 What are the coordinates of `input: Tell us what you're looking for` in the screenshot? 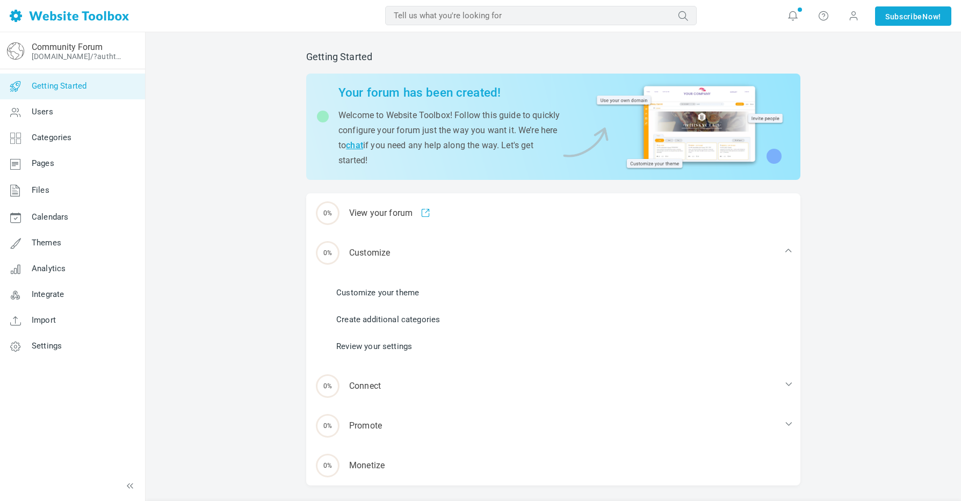 It's located at (541, 16).